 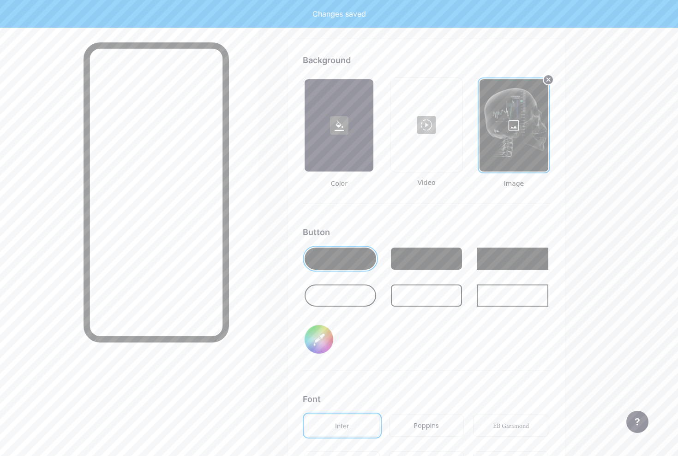 What do you see at coordinates (339, 184) in the screenshot?
I see `span: Color` at bounding box center [339, 184].